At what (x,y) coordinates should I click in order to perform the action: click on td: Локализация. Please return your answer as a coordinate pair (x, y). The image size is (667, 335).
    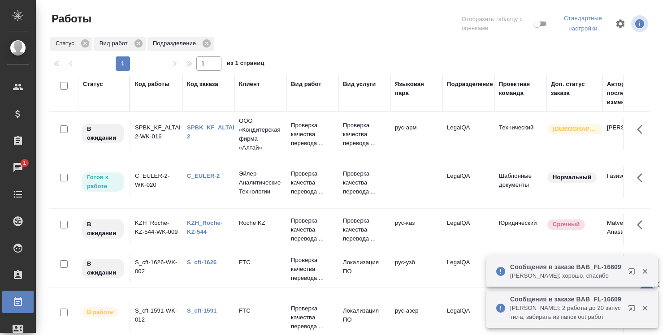
    Looking at the image, I should click on (520, 269).